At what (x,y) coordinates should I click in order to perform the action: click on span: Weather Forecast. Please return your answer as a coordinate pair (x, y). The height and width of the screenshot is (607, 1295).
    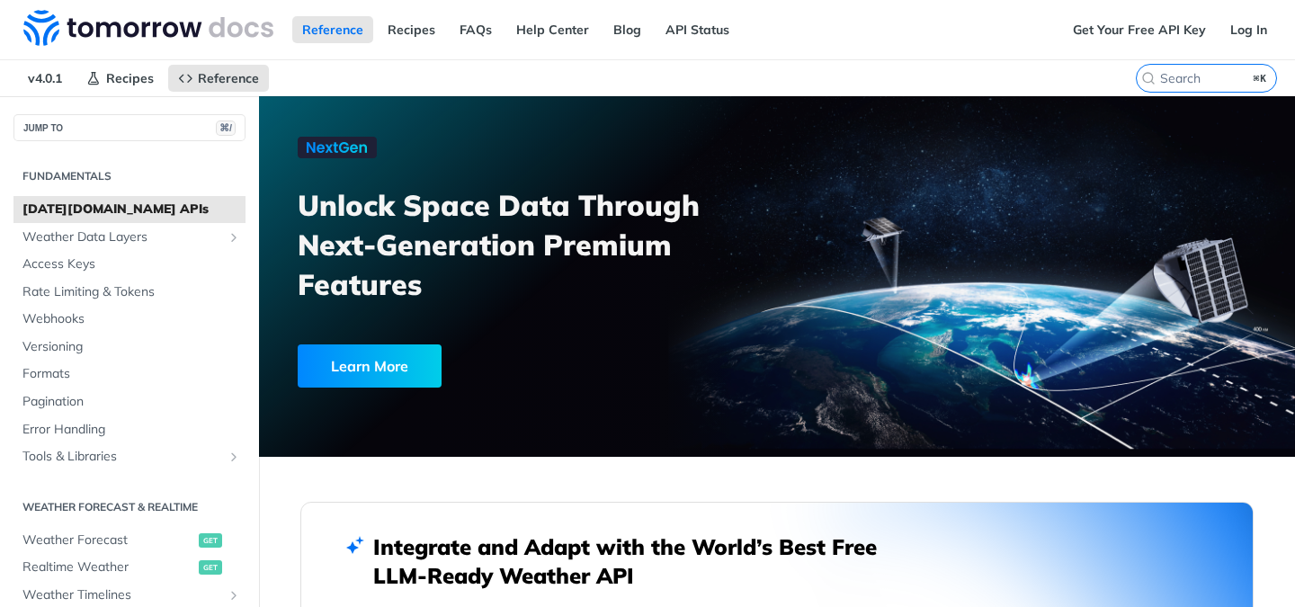
    Looking at the image, I should click on (108, 540).